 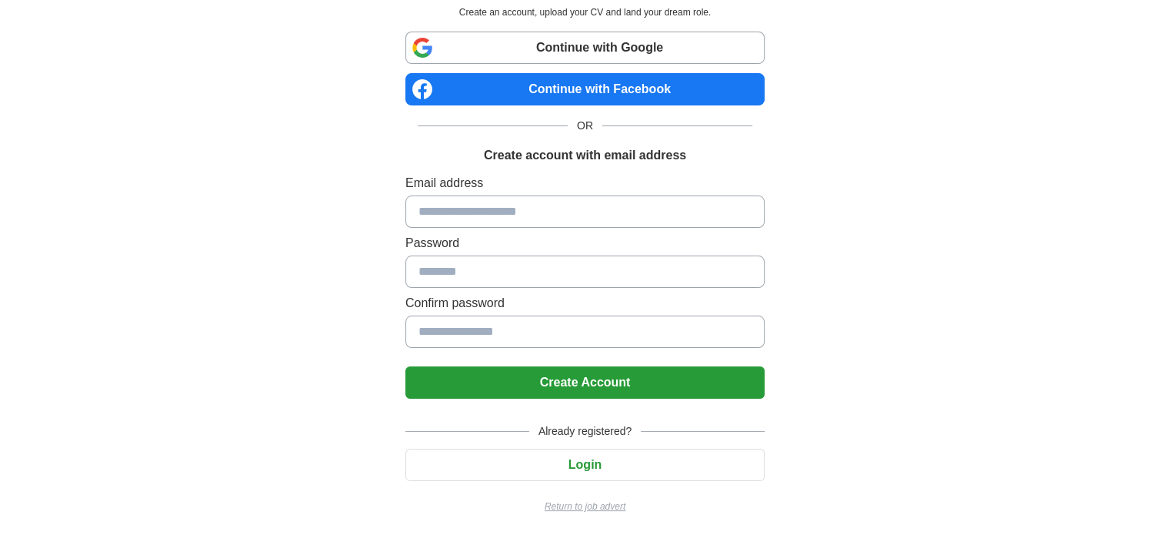 I want to click on label: Confirm password, so click(x=585, y=303).